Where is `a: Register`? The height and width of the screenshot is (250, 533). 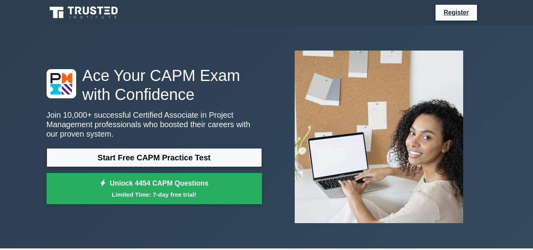
a: Register is located at coordinates (456, 12).